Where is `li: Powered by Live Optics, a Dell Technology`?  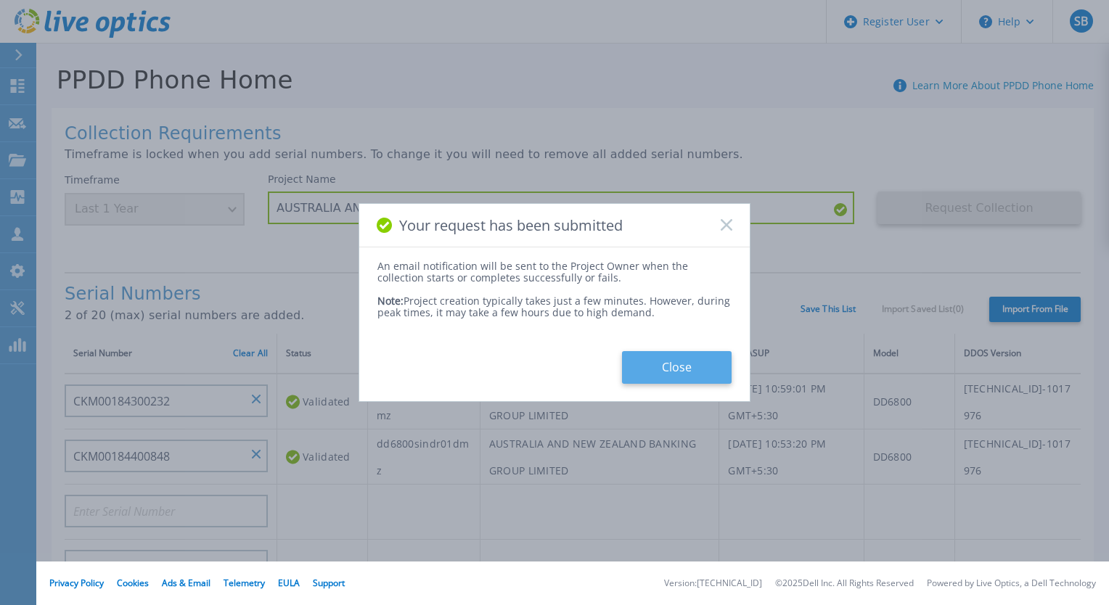
li: Powered by Live Optics, a Dell Technology is located at coordinates (1011, 583).